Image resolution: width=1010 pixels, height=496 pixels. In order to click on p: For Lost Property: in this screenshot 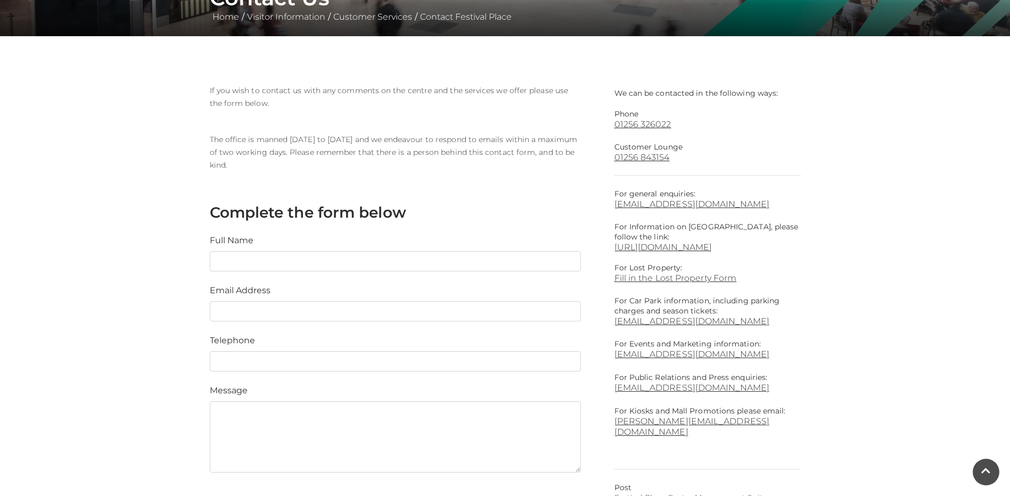, I will do `click(708, 268)`.